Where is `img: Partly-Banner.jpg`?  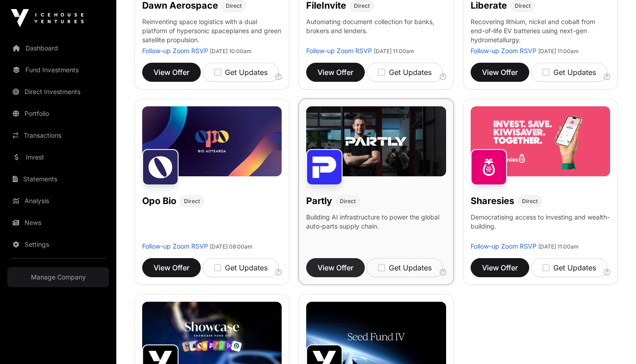 img: Partly-Banner.jpg is located at coordinates (376, 141).